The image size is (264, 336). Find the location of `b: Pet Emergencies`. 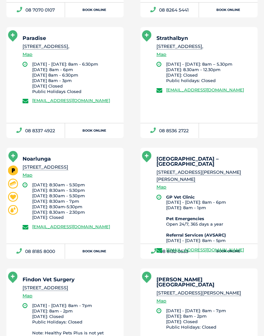

b: Pet Emergencies is located at coordinates (185, 219).